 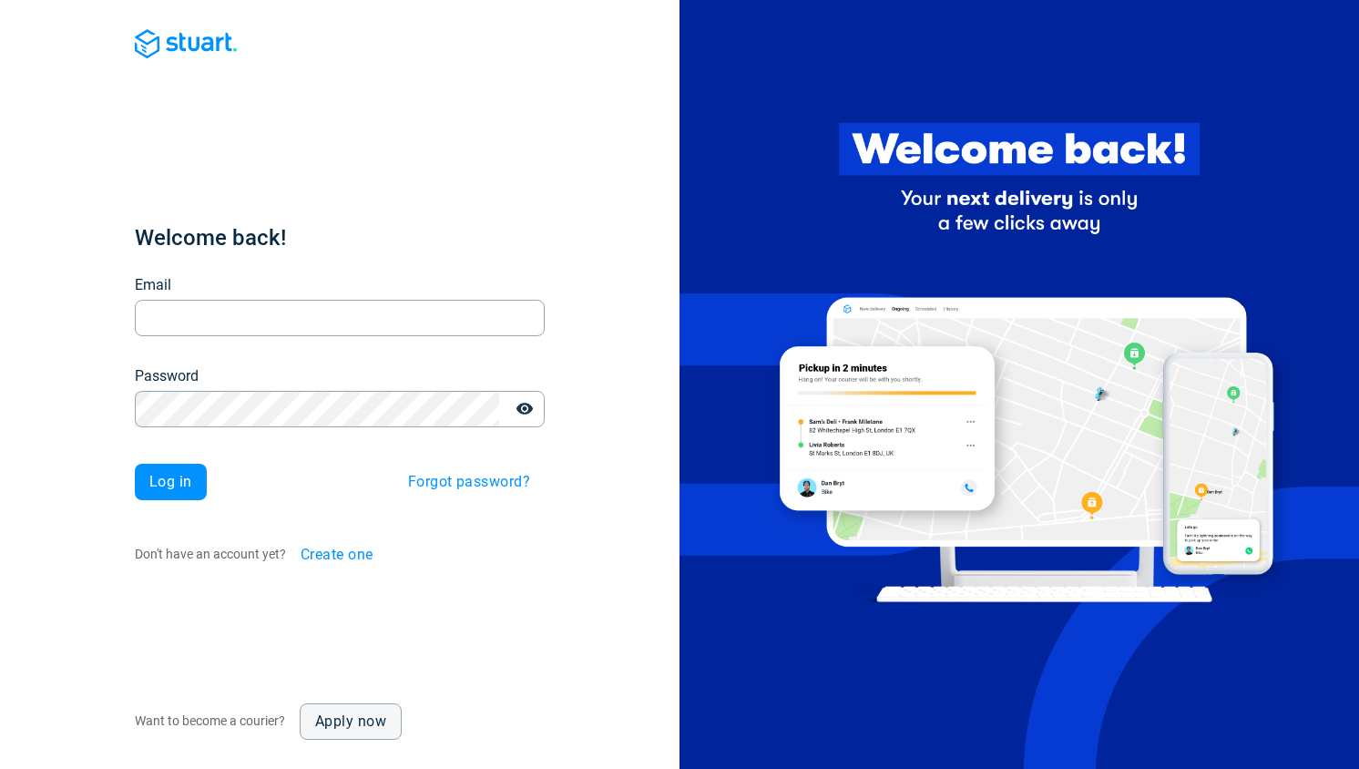 I want to click on span: Log in, so click(x=170, y=482).